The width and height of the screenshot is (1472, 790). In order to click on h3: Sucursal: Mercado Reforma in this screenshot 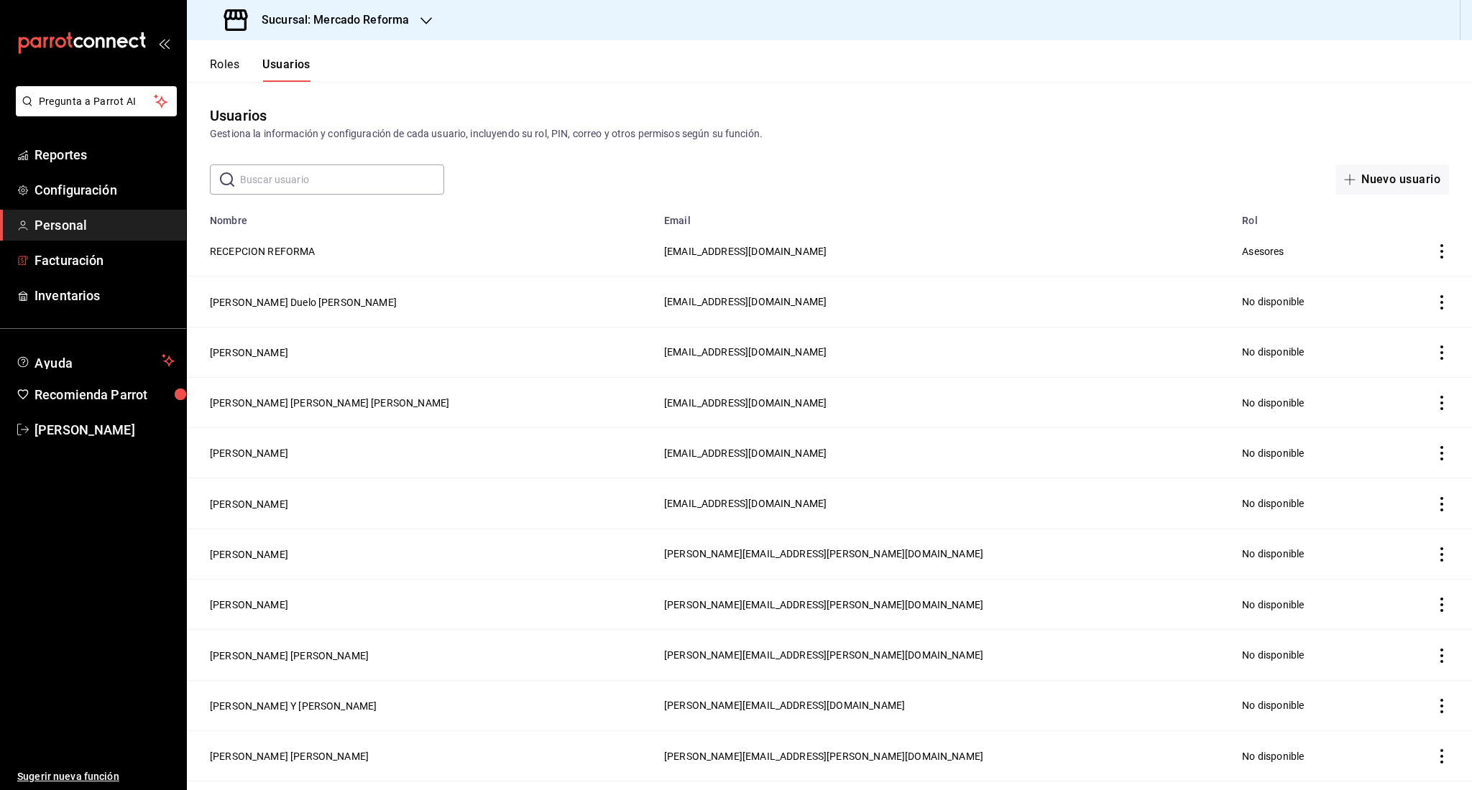, I will do `click(329, 20)`.